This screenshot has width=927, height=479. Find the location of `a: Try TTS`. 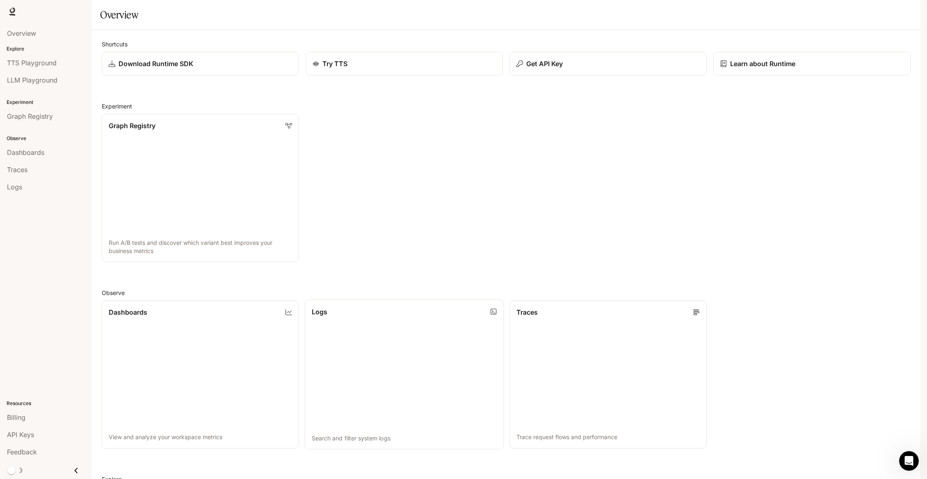

a: Try TTS is located at coordinates (404, 64).